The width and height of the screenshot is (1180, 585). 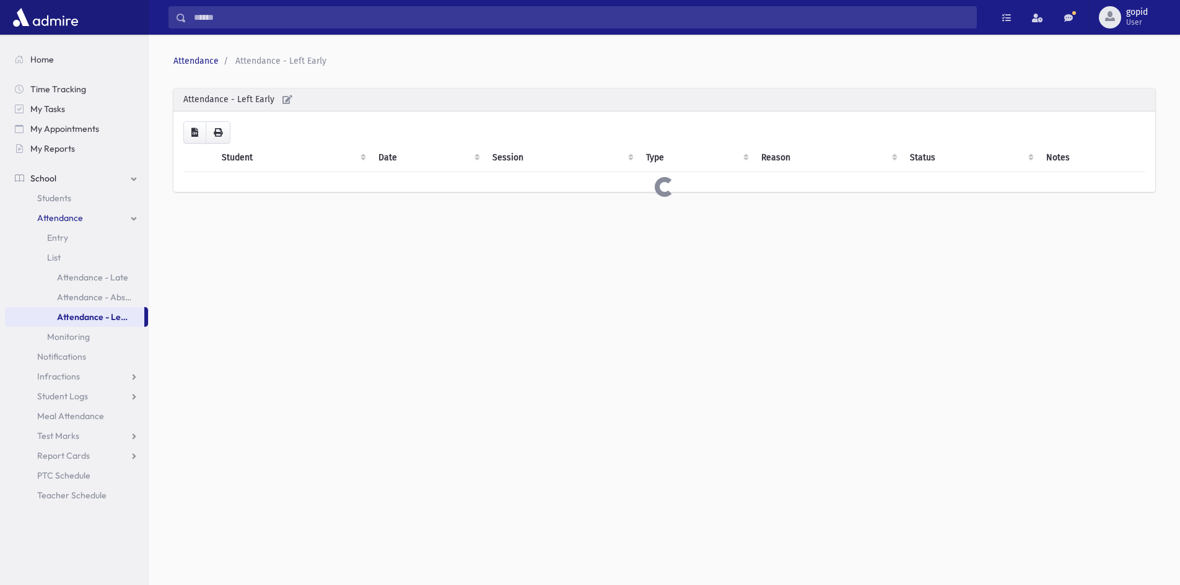 What do you see at coordinates (74, 317) in the screenshot?
I see `a: Attendance - Left Early` at bounding box center [74, 317].